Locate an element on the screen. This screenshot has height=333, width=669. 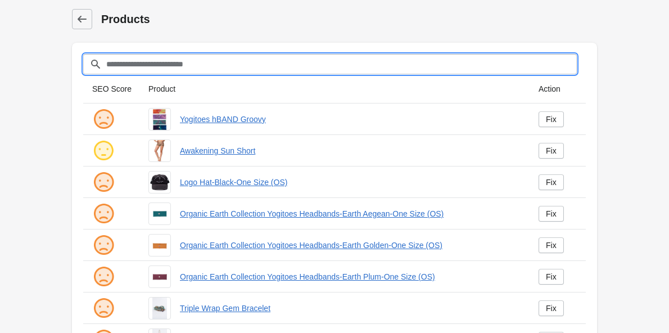
a: Triple Wrap Gem Bracelet is located at coordinates (350, 308).